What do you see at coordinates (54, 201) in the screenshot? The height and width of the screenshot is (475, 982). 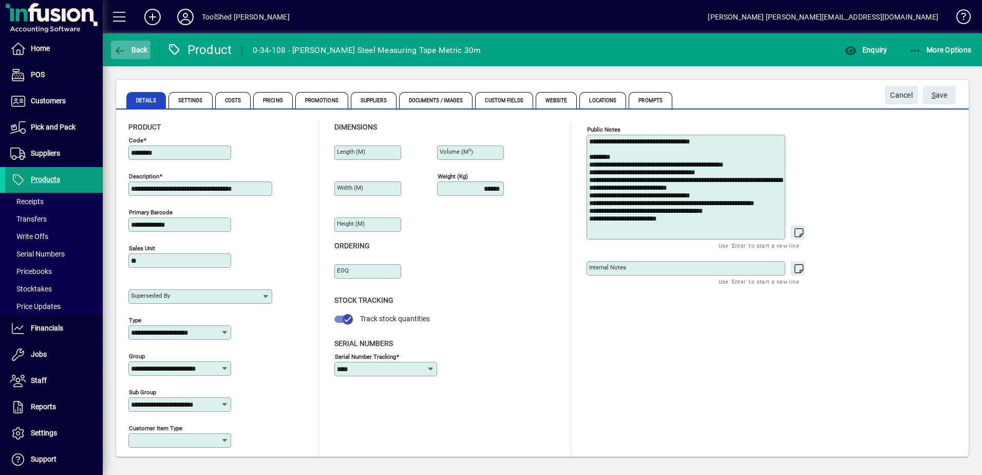 I see `a: Receipts` at bounding box center [54, 201].